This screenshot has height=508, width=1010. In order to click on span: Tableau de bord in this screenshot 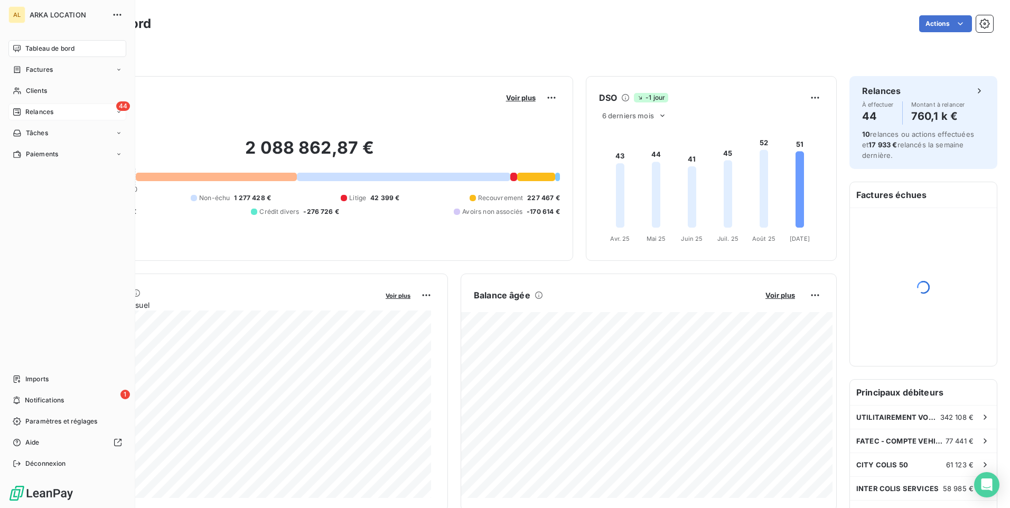, I will do `click(50, 49)`.